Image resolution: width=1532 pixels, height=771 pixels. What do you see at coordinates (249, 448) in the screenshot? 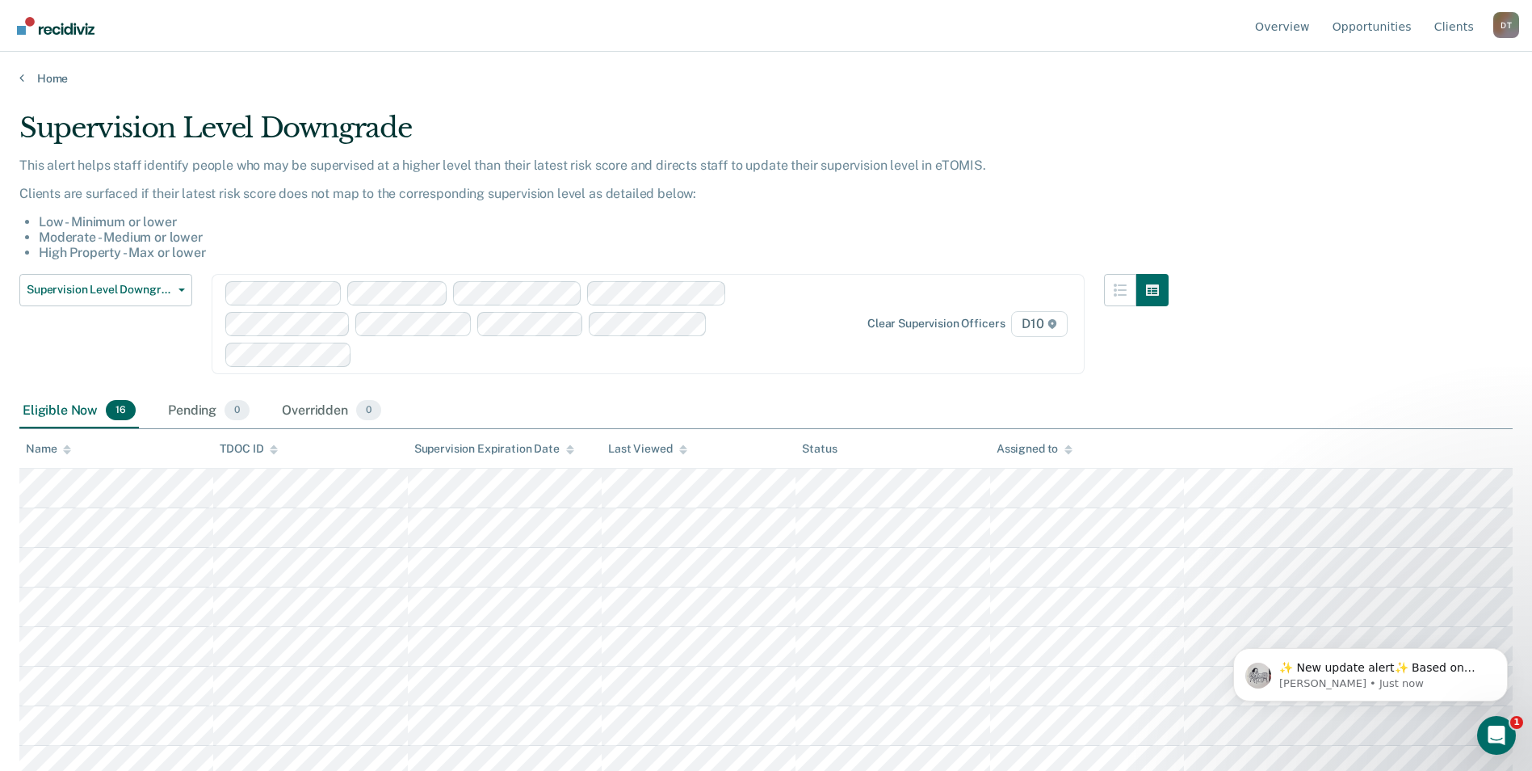
I see `div: TDOC ID` at bounding box center [249, 448].